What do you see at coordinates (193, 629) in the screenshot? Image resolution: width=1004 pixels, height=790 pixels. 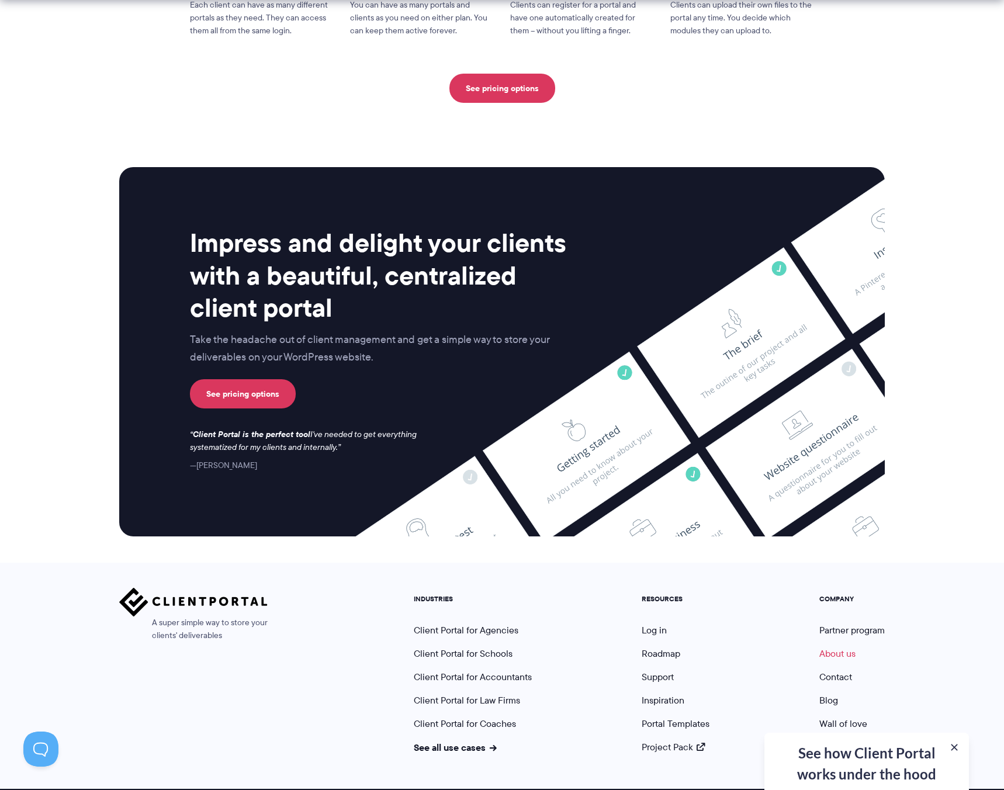 I see `span: A super simple way to store your clients' deliverables` at bounding box center [193, 629].